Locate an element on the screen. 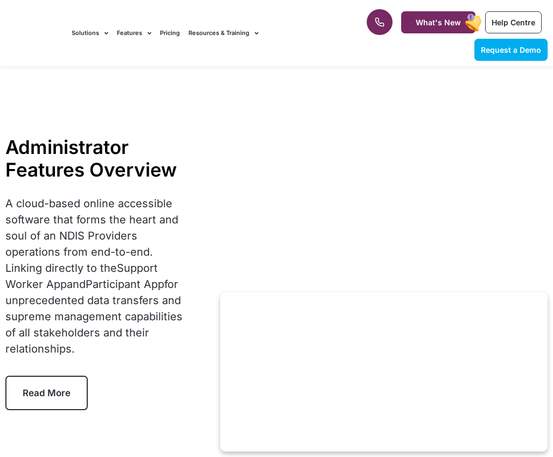 This screenshot has height=457, width=553. a: Read More is located at coordinates (46, 393).